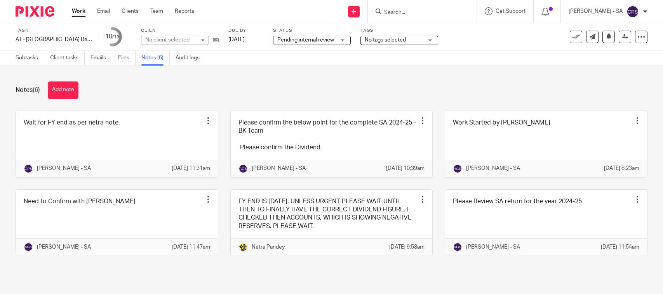 The image size is (663, 294). Describe the element at coordinates (157, 11) in the screenshot. I see `a: Team` at that location.